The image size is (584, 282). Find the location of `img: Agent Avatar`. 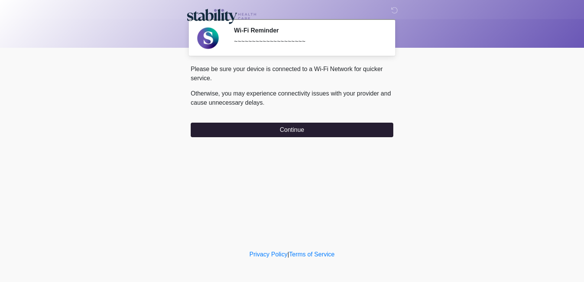

img: Agent Avatar is located at coordinates (208, 38).